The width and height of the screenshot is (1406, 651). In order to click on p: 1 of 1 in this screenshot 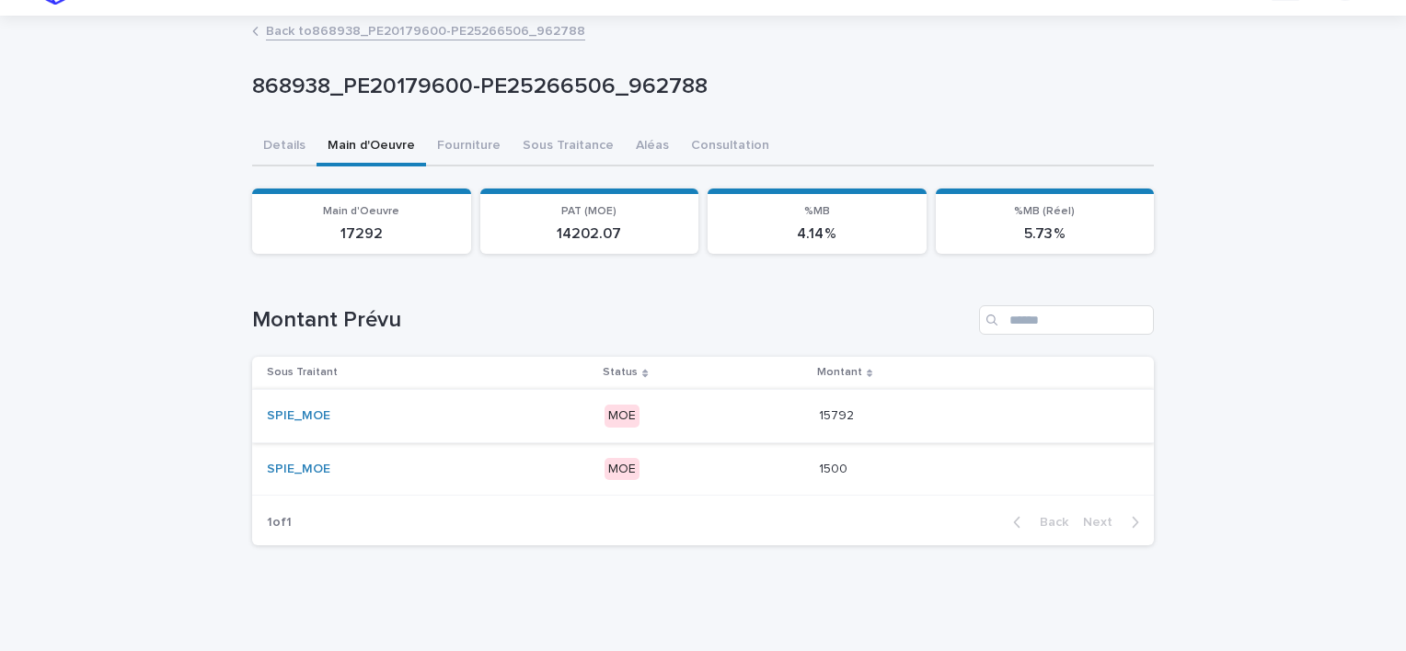, I will do `click(279, 523)`.